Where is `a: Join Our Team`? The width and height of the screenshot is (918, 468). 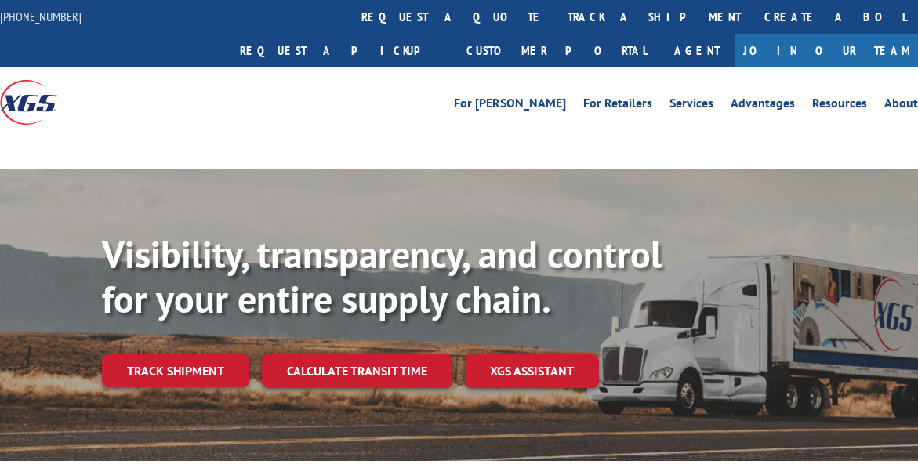
a: Join Our Team is located at coordinates (826, 50).